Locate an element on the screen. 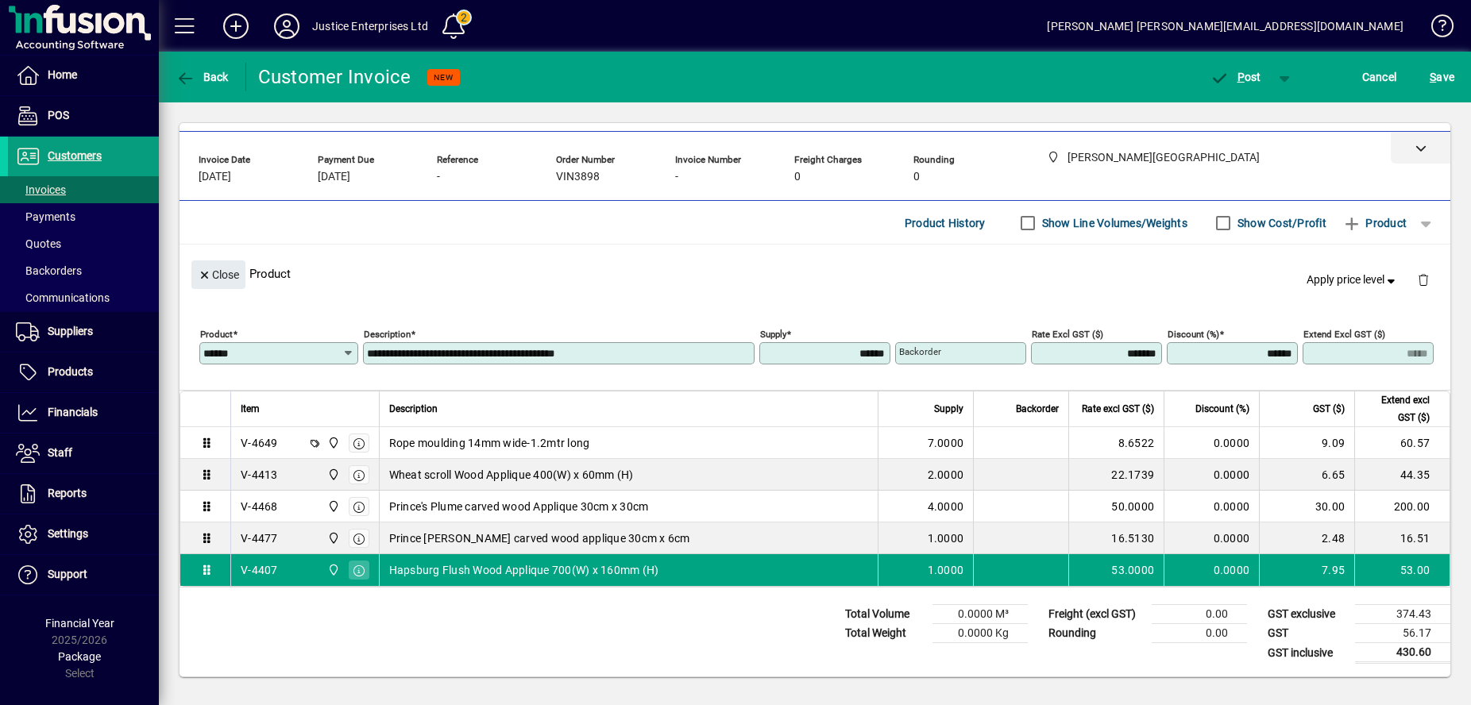 The width and height of the screenshot is (1471, 705). span: Backorder is located at coordinates (1037, 409).